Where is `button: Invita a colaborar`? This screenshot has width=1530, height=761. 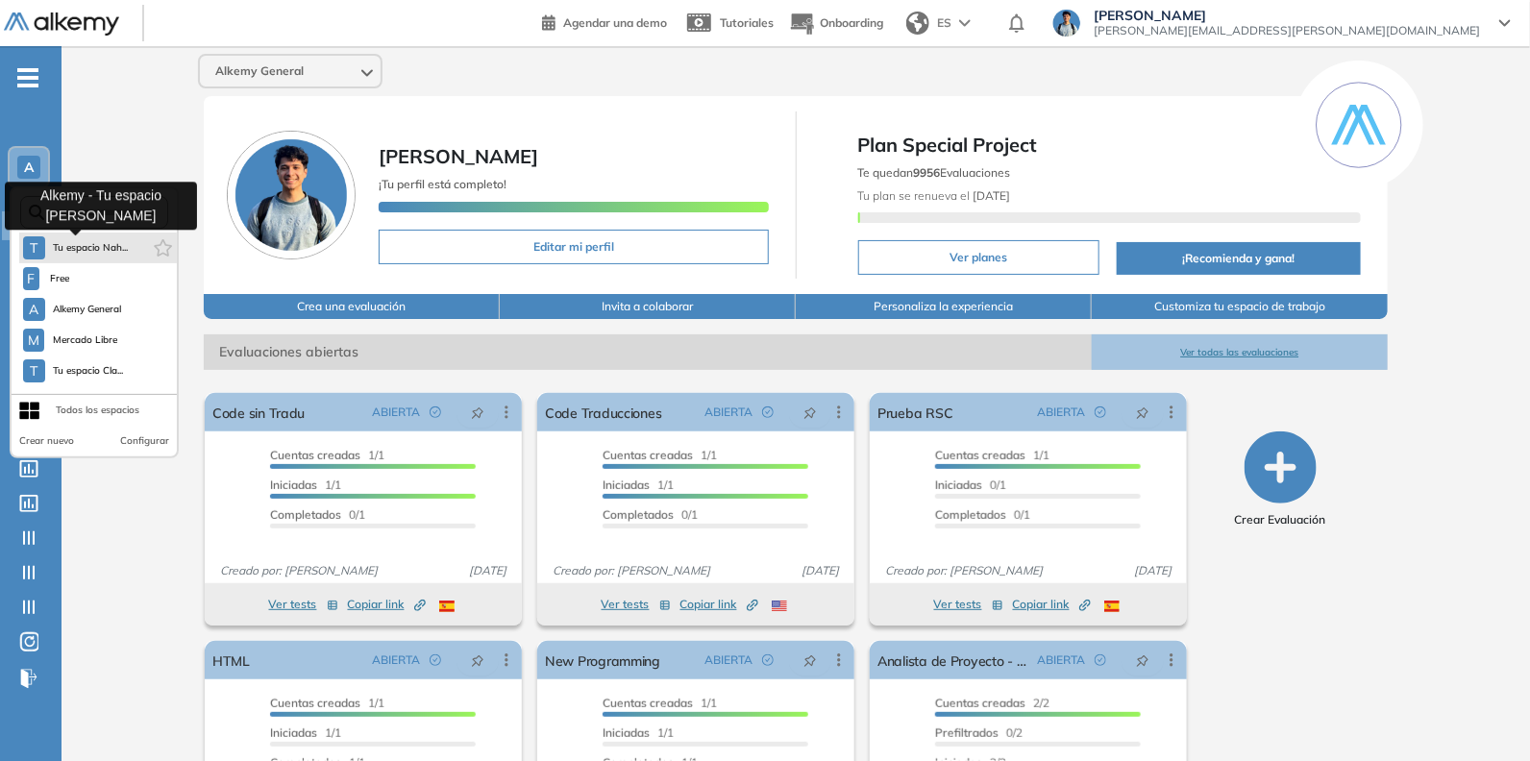
button: Invita a colaborar is located at coordinates (648, 307).